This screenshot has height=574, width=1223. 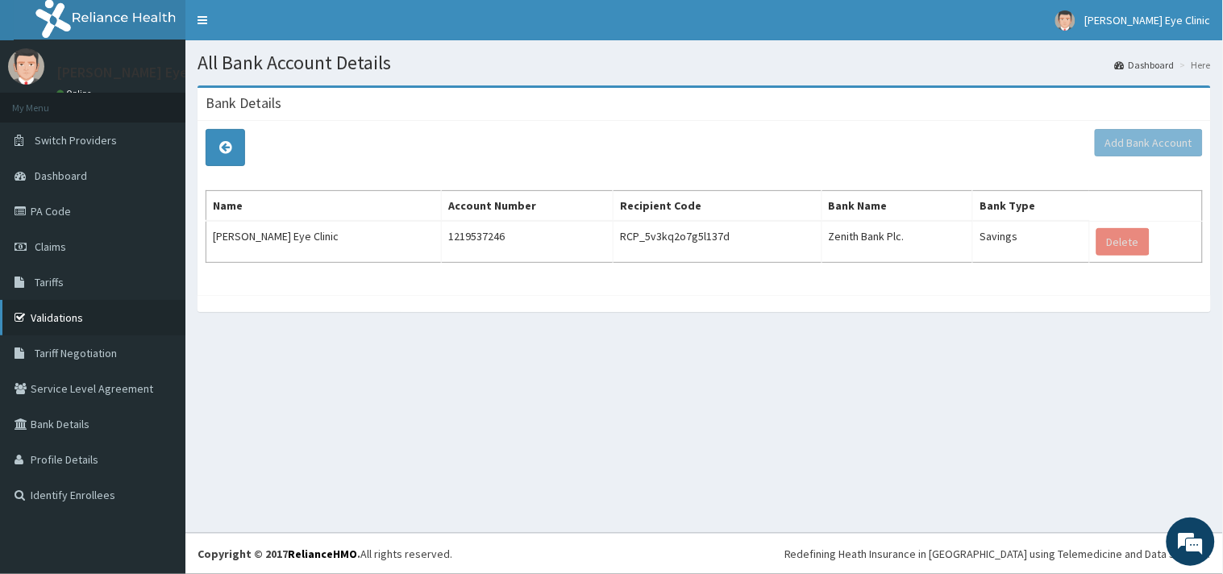 What do you see at coordinates (279, 554) in the screenshot?
I see `strong: Copyright © 2017 .` at bounding box center [279, 554].